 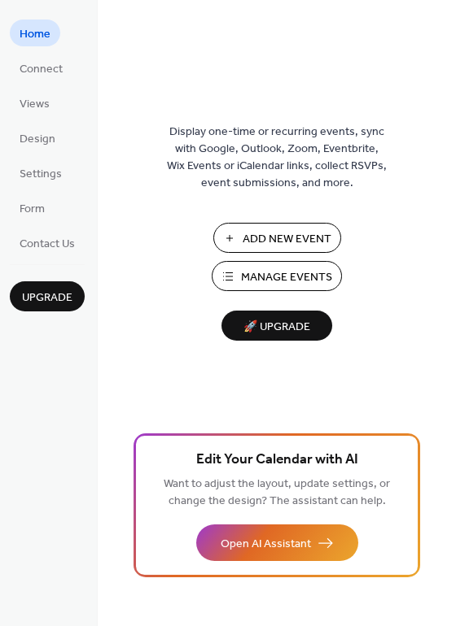 What do you see at coordinates (41, 68) in the screenshot?
I see `a: Connect` at bounding box center [41, 68].